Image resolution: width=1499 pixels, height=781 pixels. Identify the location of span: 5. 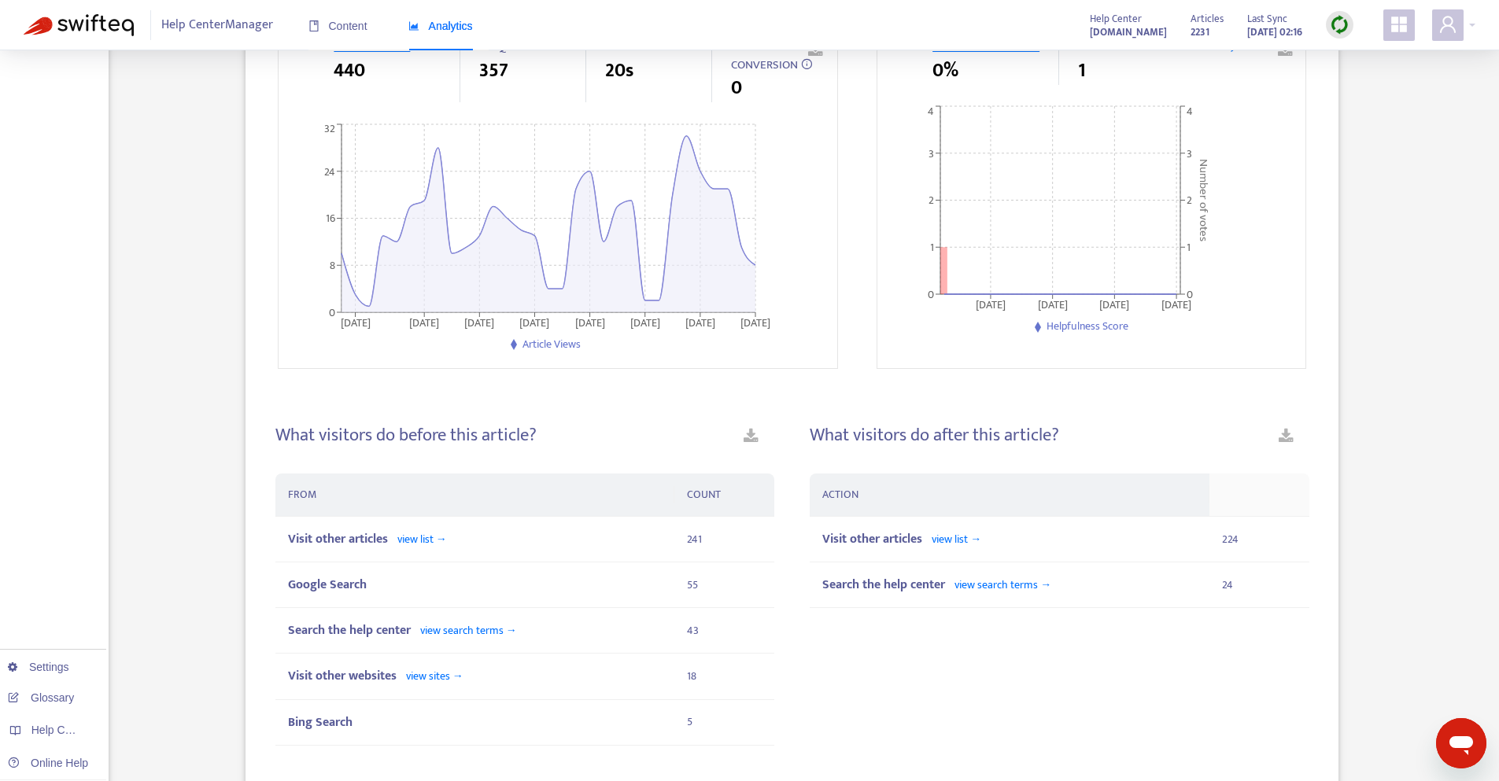
(689, 721).